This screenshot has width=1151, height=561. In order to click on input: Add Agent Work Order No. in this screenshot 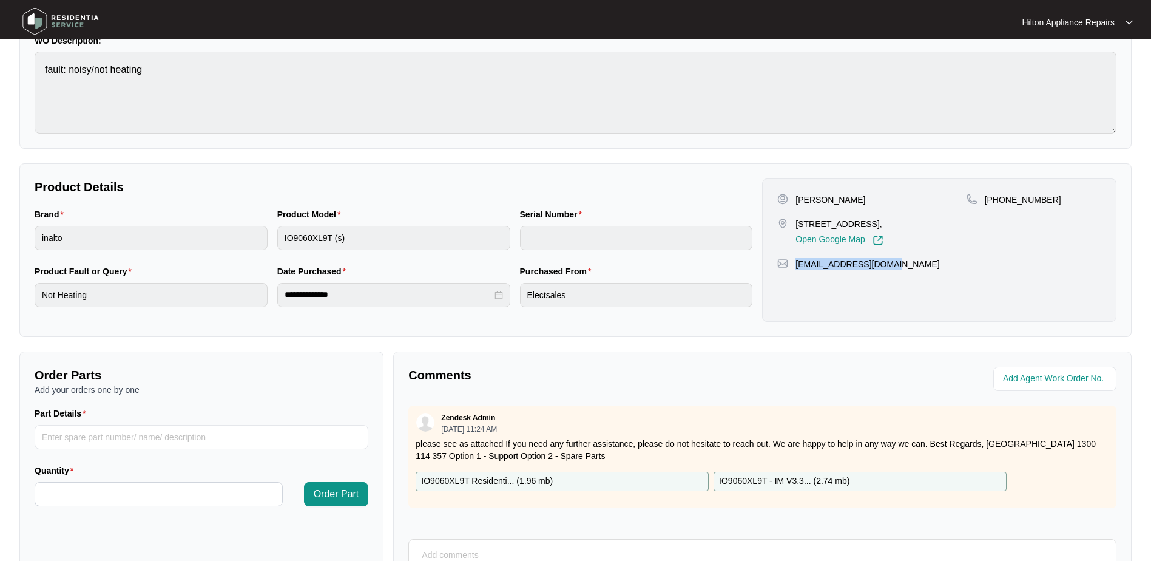, I will do `click(1056, 379)`.